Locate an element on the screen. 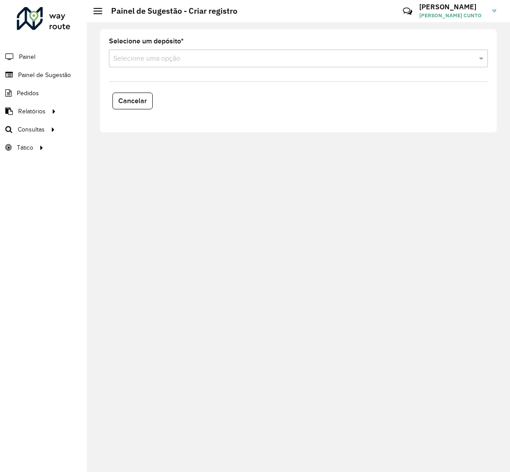  span: Painel de Sugestão is located at coordinates (44, 75).